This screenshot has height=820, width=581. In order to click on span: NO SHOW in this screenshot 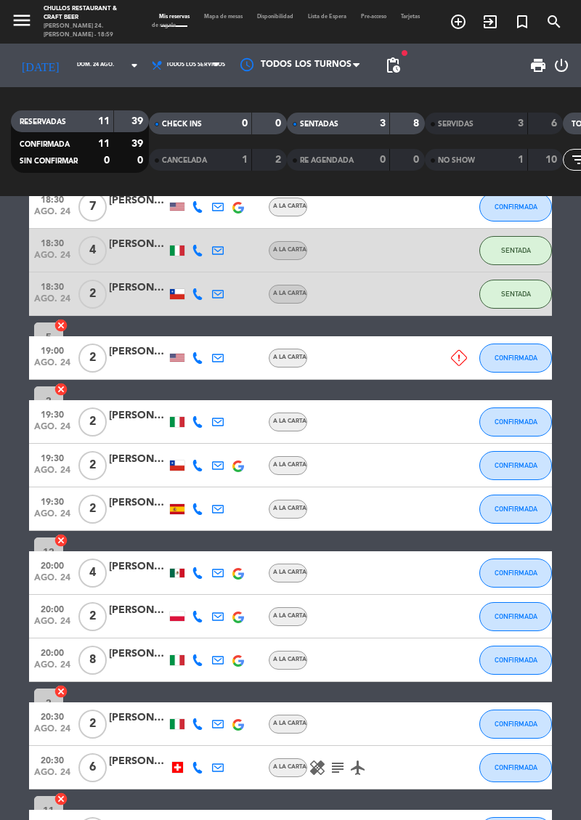, I will do `click(456, 160)`.